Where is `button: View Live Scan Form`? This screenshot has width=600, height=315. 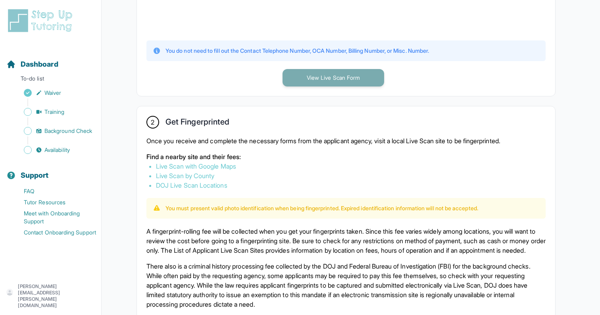
button: View Live Scan Form is located at coordinates (333, 78).